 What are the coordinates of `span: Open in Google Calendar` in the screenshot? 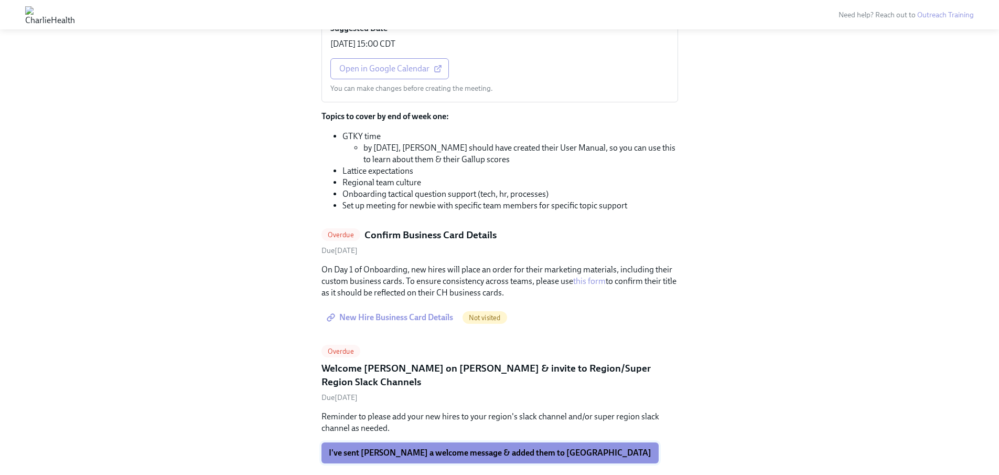 It's located at (390, 69).